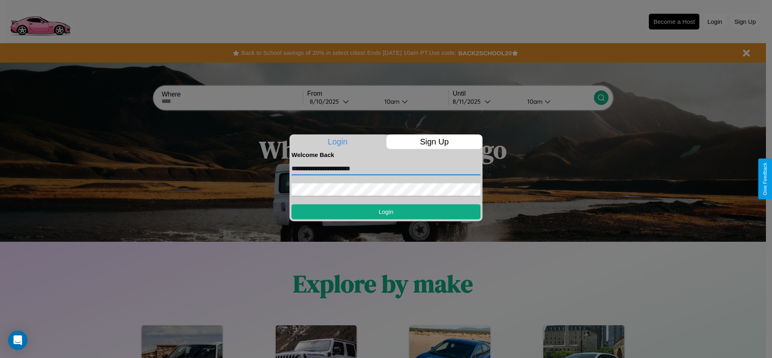 The image size is (772, 358). Describe the element at coordinates (18, 340) in the screenshot. I see `div: Open Intercom Messenger` at that location.